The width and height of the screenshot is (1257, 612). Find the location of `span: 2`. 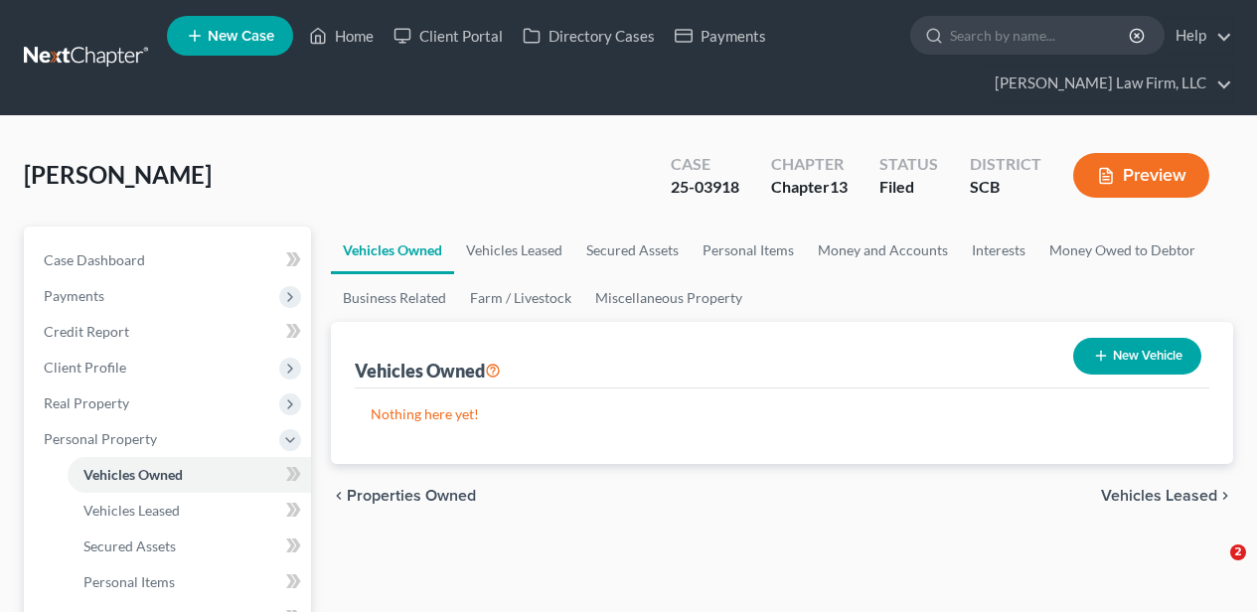

span: 2 is located at coordinates (1239, 553).